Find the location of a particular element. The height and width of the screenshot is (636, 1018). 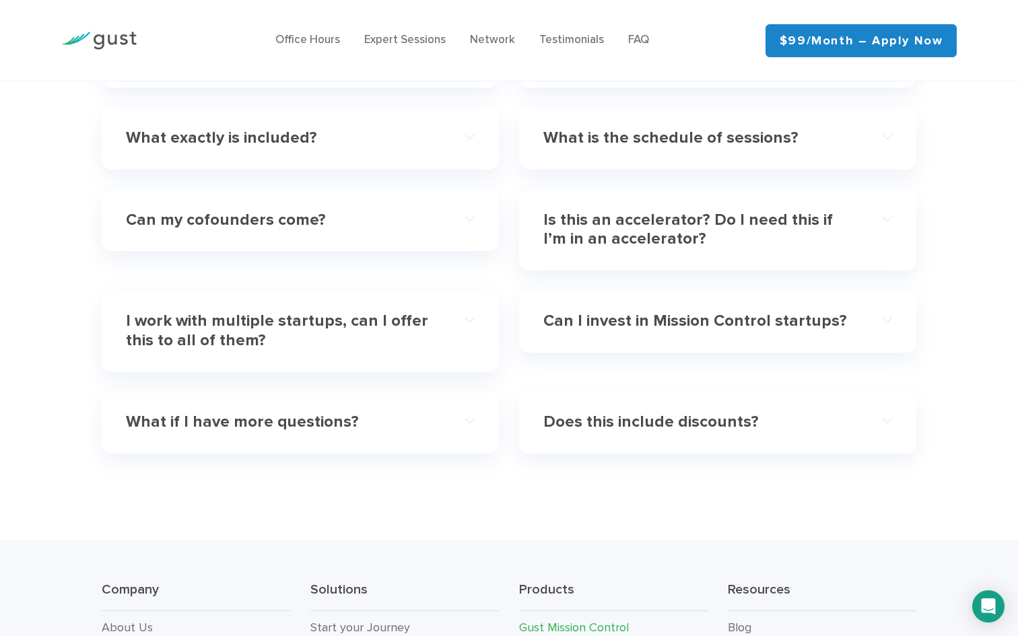

div: Open Intercom Messenger is located at coordinates (988, 607).